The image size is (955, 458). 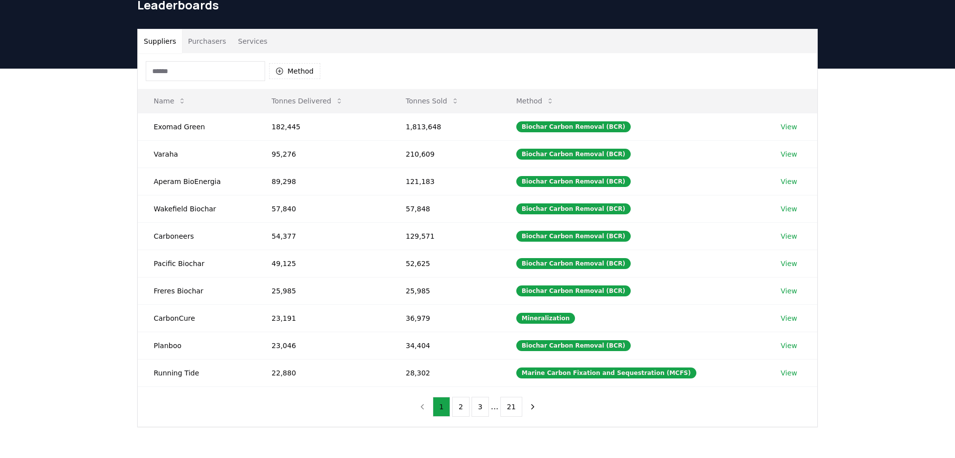 What do you see at coordinates (196, 126) in the screenshot?
I see `td: Exomad Green` at bounding box center [196, 126].